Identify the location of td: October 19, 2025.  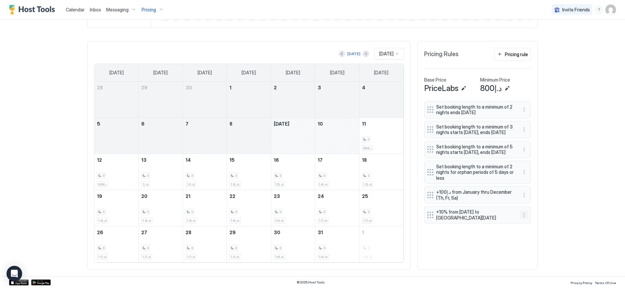
(117, 208).